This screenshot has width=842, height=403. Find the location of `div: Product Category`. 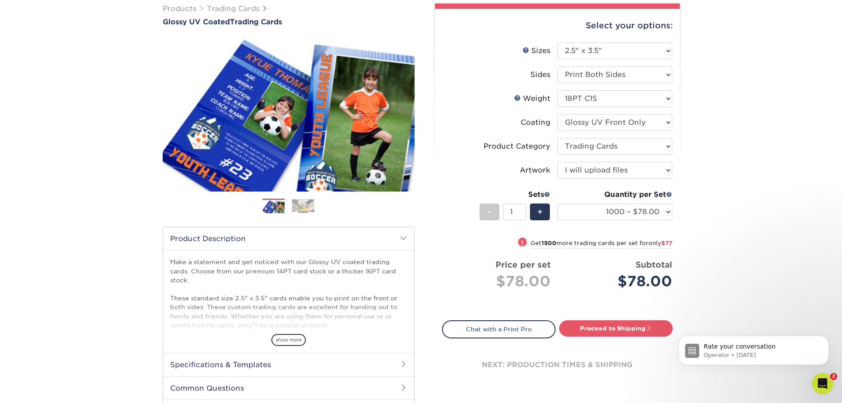

div: Product Category is located at coordinates (517, 146).